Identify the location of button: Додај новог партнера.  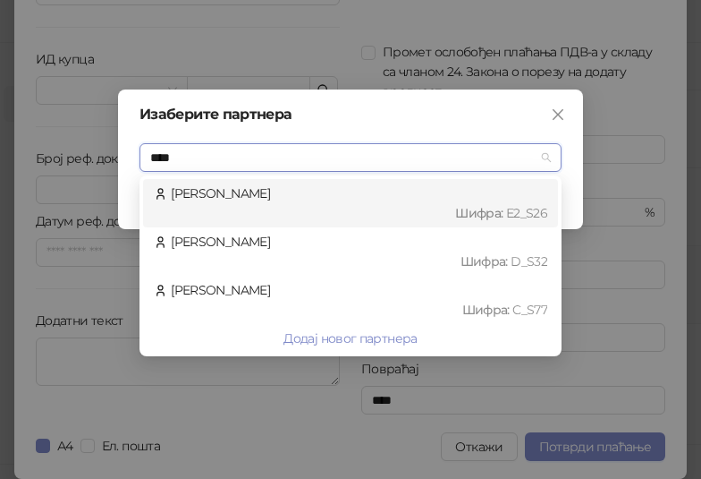
(351, 338).